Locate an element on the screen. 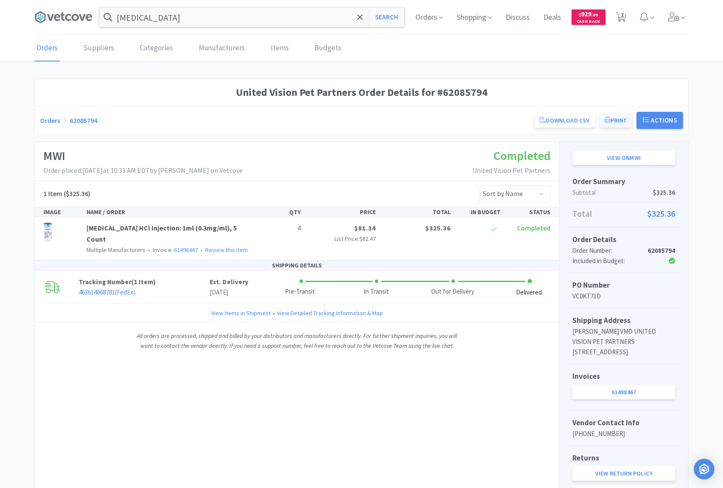 This screenshot has width=723, height=488. a: 463614068781(FedEx) is located at coordinates (107, 292).